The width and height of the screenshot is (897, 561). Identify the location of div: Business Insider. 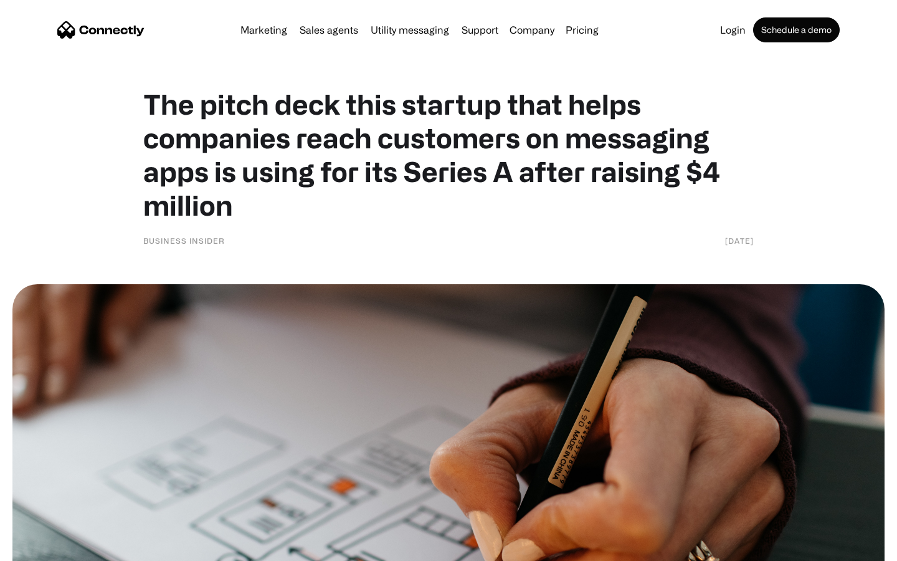
(184, 240).